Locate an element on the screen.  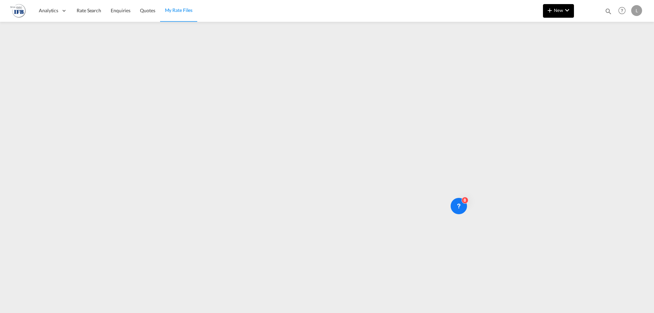
span: Quotes is located at coordinates (147, 10).